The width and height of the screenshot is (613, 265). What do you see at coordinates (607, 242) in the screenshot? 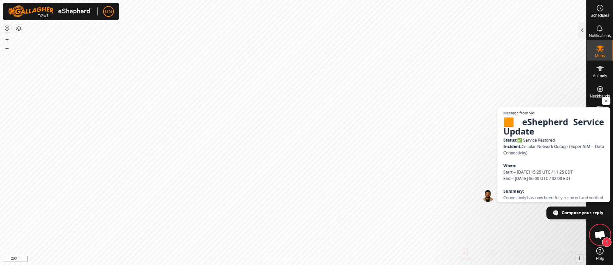
I see `span: 1` at bounding box center [607, 242].